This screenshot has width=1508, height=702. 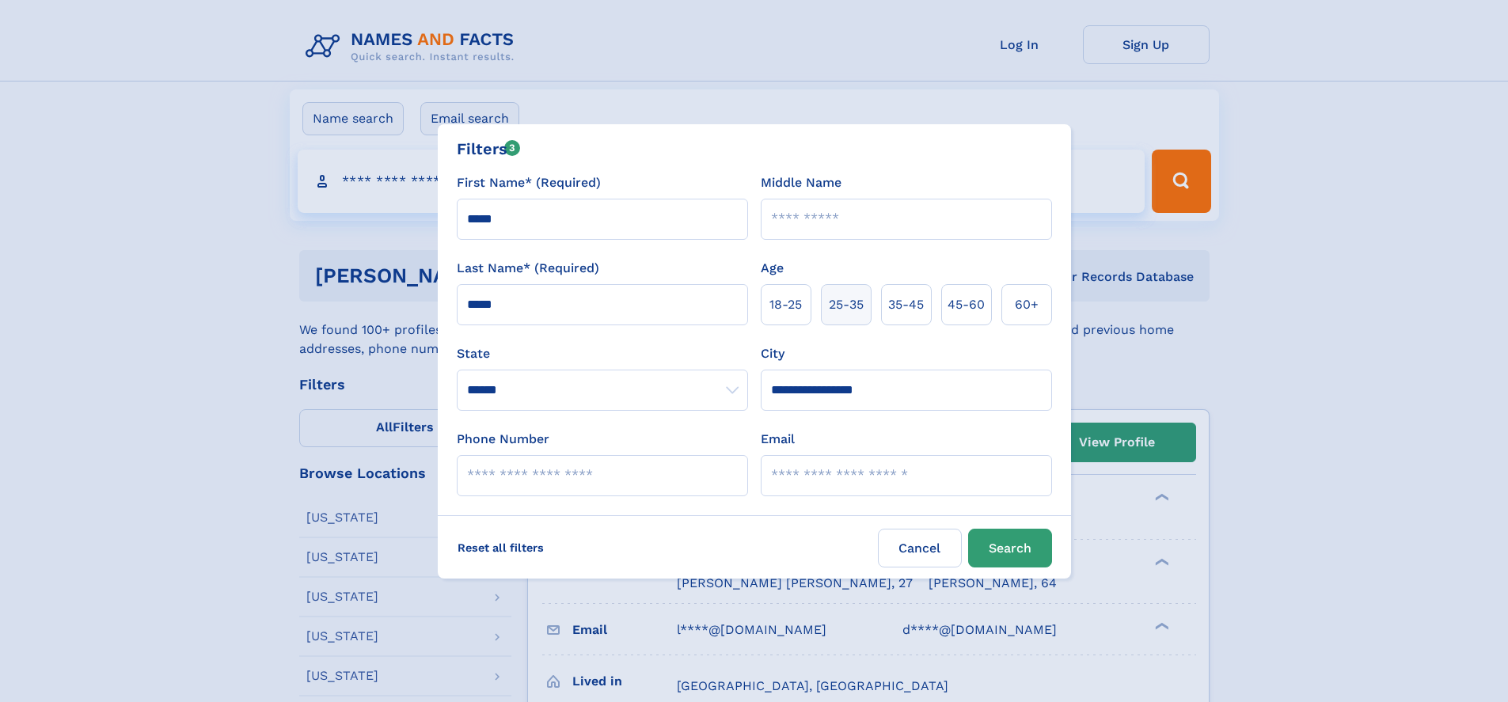 What do you see at coordinates (1010, 548) in the screenshot?
I see `button: Search` at bounding box center [1010, 548].